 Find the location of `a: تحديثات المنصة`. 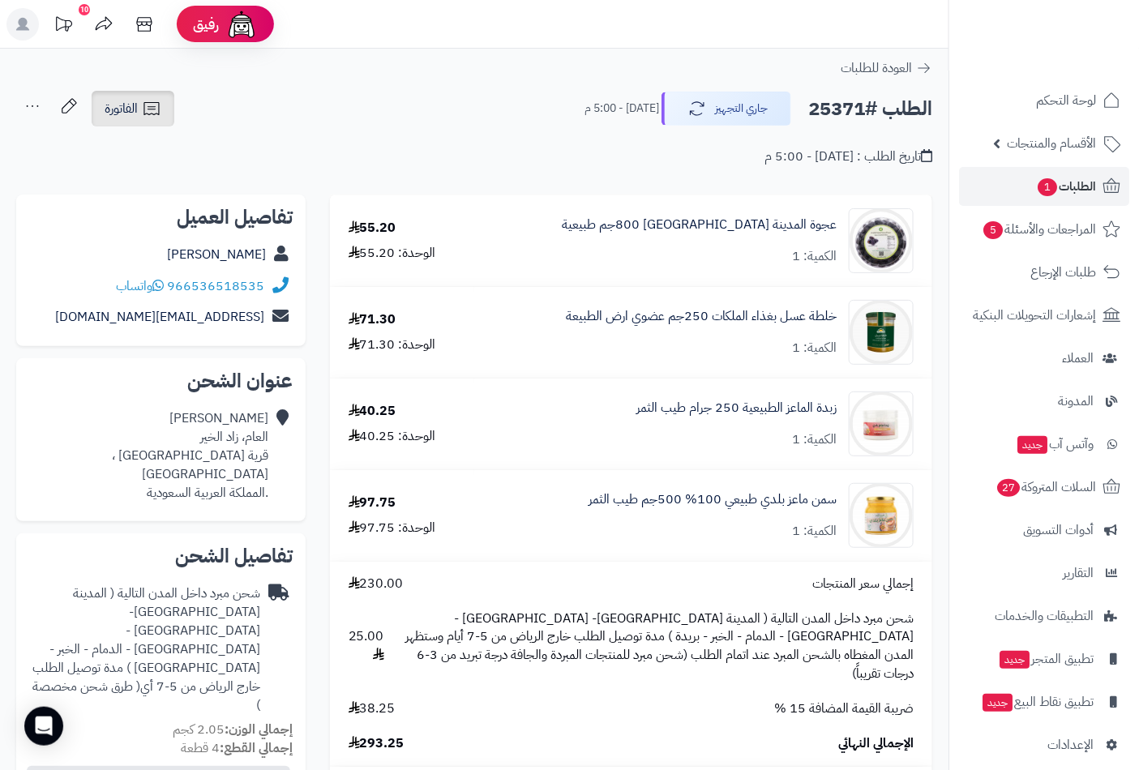

a: تحديثات المنصة is located at coordinates (63, 26).